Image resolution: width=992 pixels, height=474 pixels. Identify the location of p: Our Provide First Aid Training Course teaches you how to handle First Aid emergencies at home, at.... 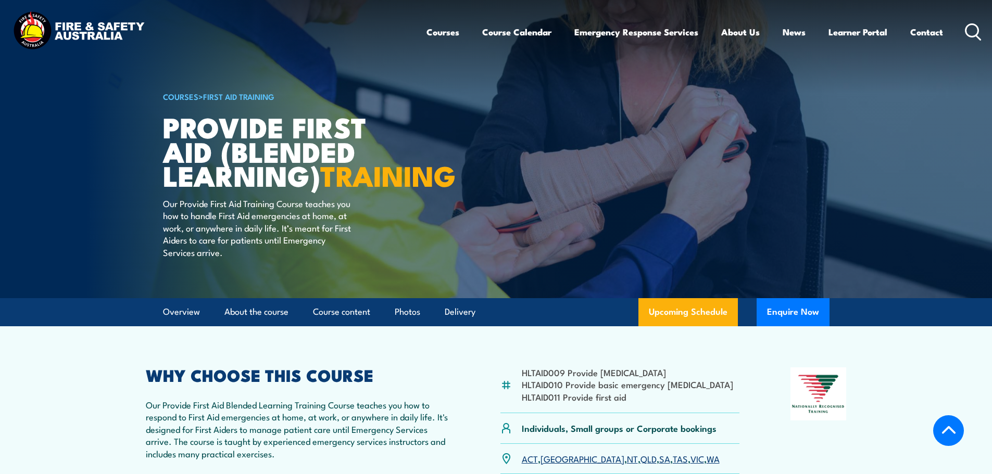
(258, 228).